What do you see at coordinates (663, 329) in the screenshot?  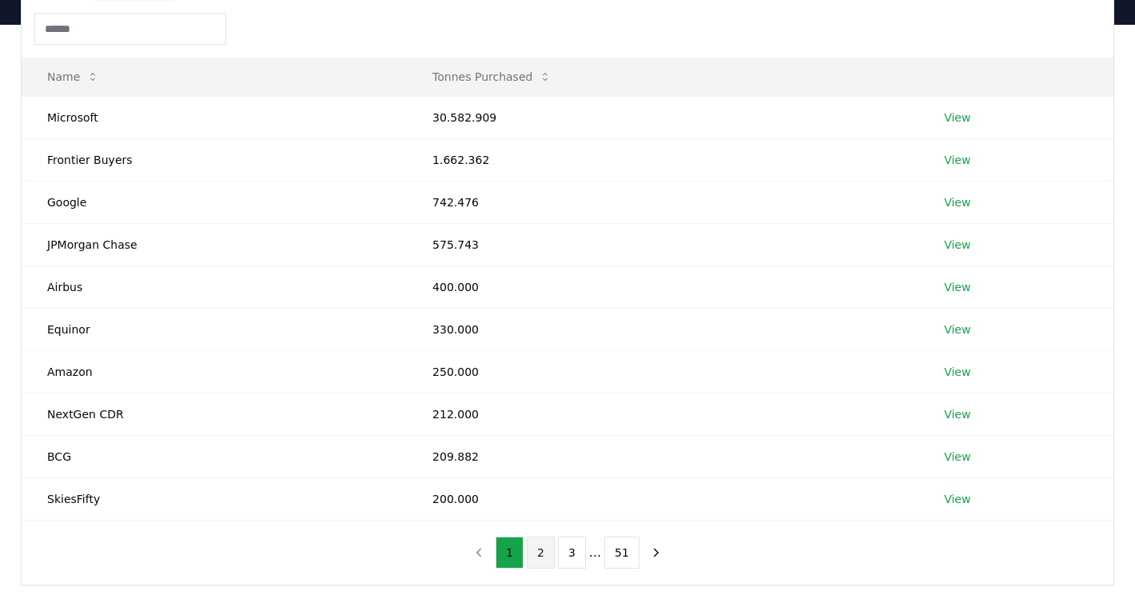 I see `td: 330.000` at bounding box center [663, 329].